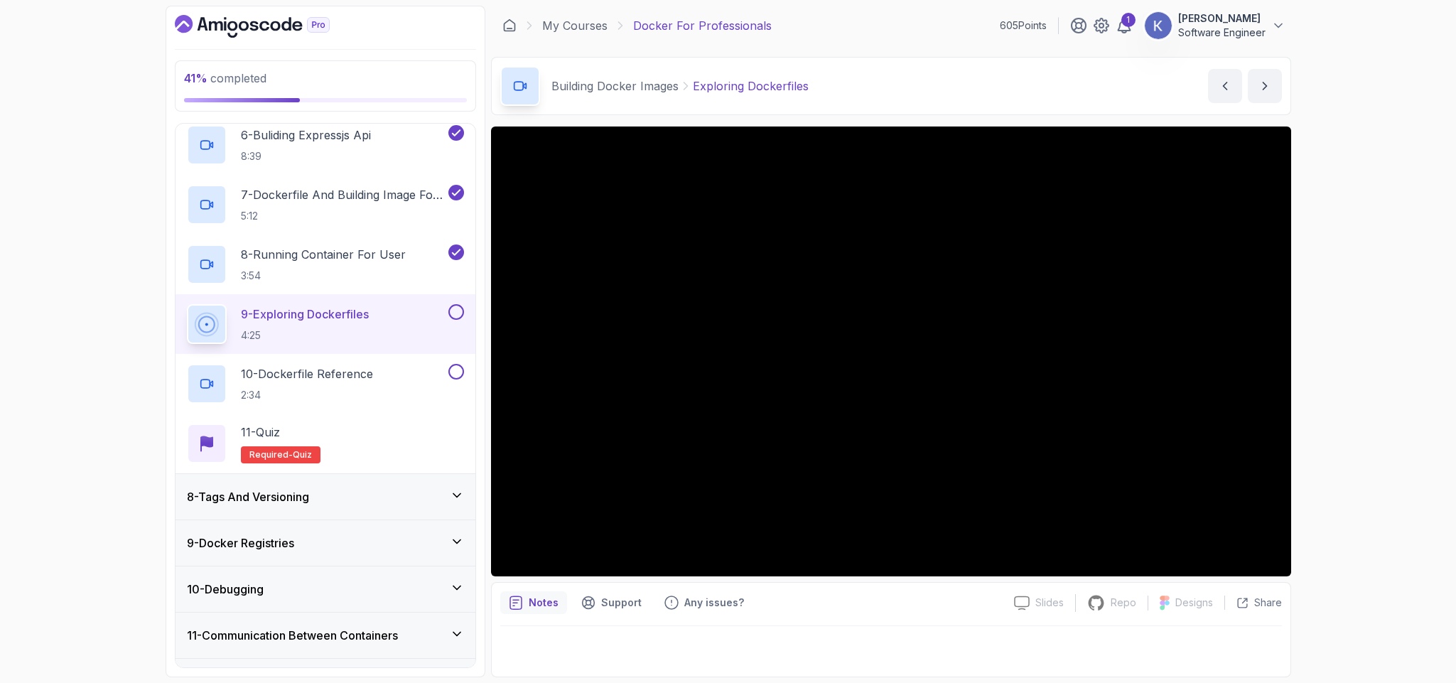 The image size is (1456, 683). I want to click on span: Required-, so click(271, 455).